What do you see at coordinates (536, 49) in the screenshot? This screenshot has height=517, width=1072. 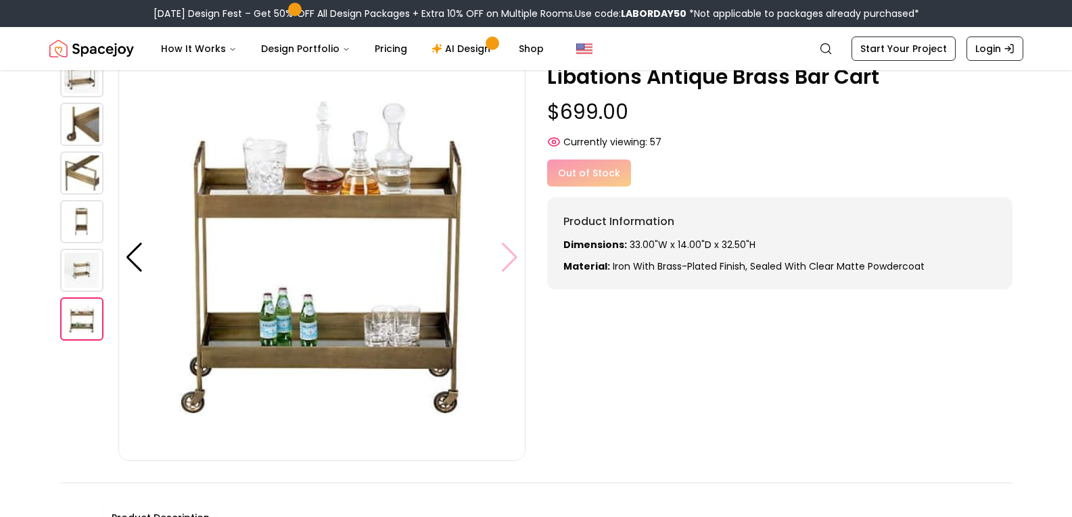 I see `nav: Global` at bounding box center [536, 49].